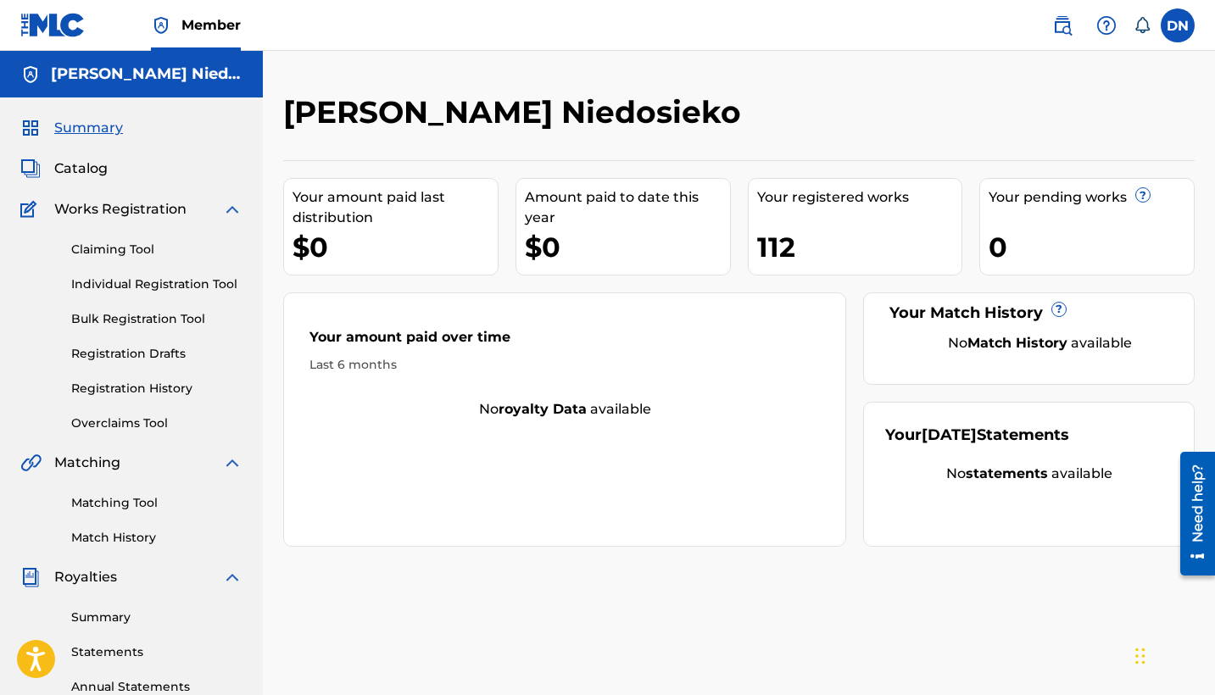 This screenshot has width=1215, height=695. Describe the element at coordinates (1141, 656) in the screenshot. I see `div: Перетягти` at that location.